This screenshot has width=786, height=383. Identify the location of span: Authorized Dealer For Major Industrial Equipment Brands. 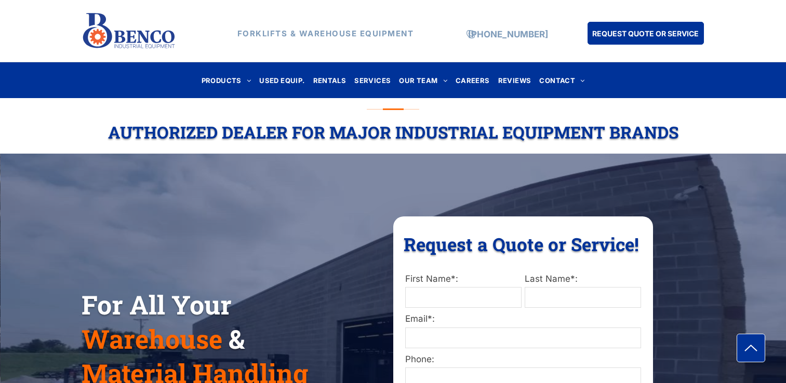
(393, 132).